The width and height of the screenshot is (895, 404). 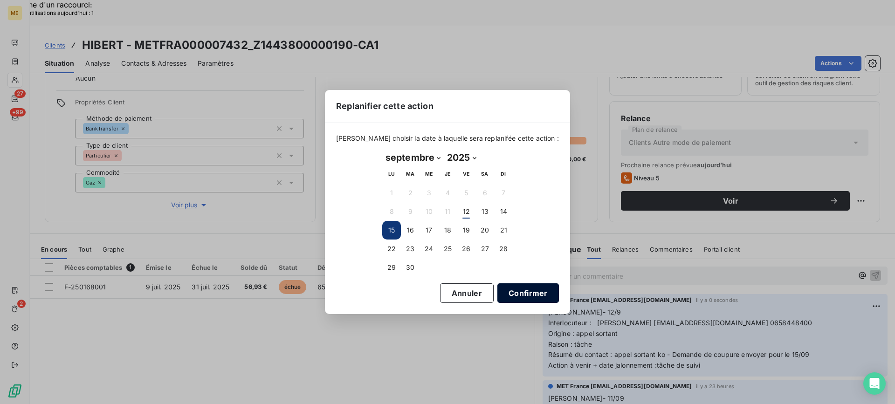 I want to click on button: Confirmer, so click(x=528, y=293).